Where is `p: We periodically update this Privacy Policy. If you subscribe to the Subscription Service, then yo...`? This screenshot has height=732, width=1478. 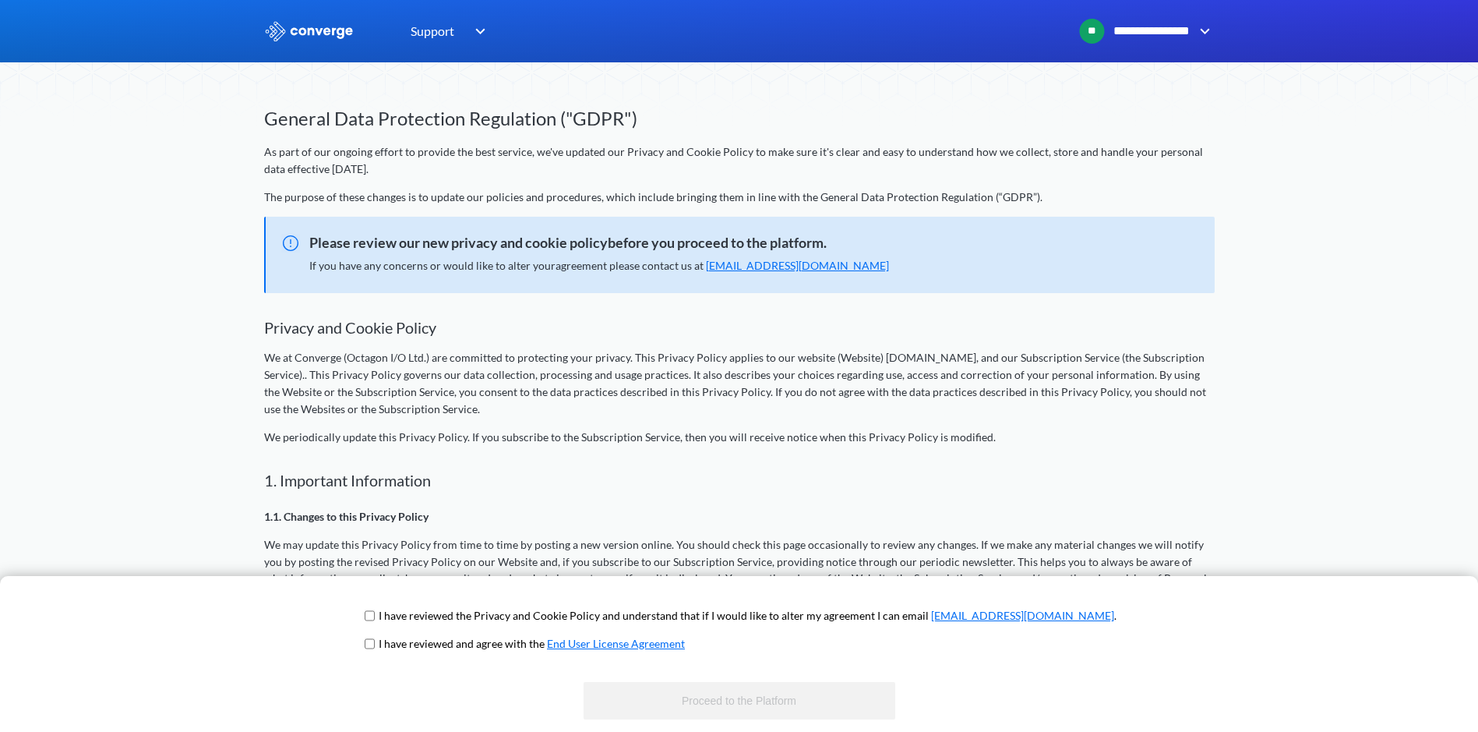 p: We periodically update this Privacy Policy. If you subscribe to the Subscription Service, then yo... is located at coordinates (740, 437).